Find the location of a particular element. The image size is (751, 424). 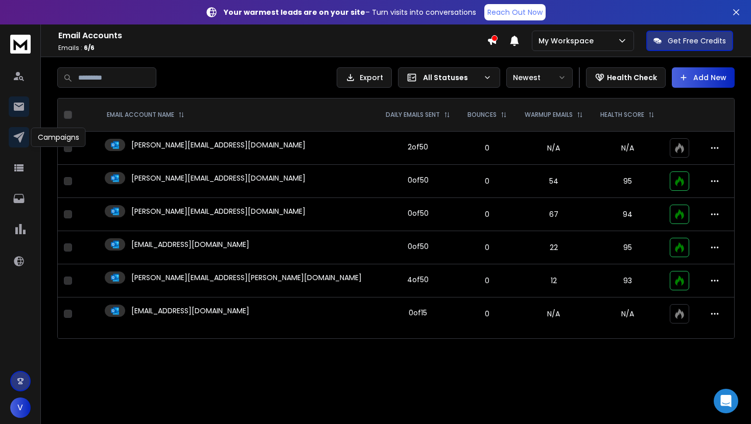

span: V is located at coordinates (20, 408).